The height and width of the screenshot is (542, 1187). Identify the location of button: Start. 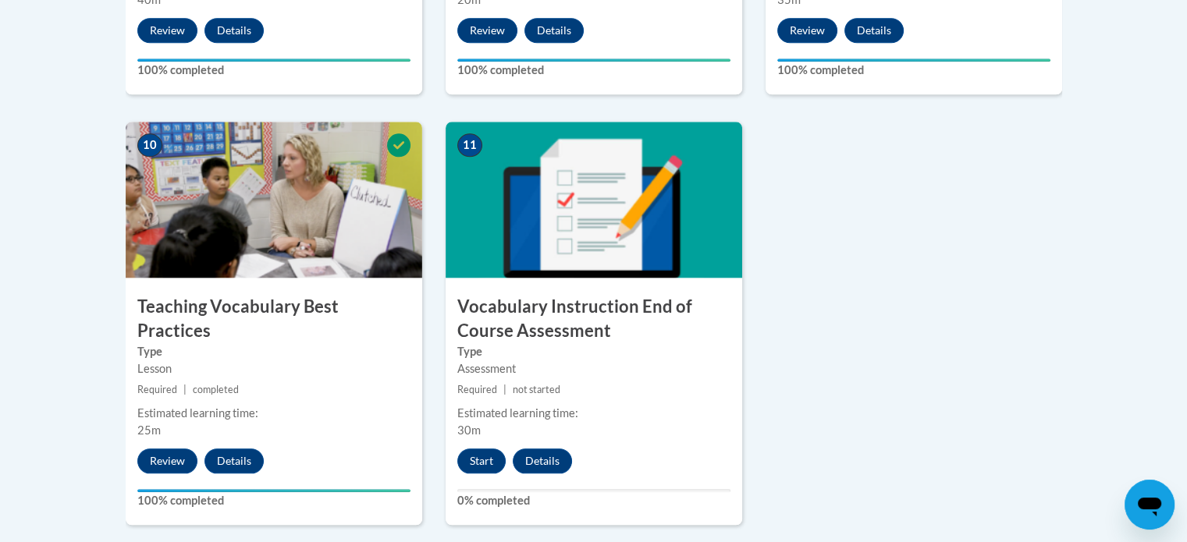
(482, 461).